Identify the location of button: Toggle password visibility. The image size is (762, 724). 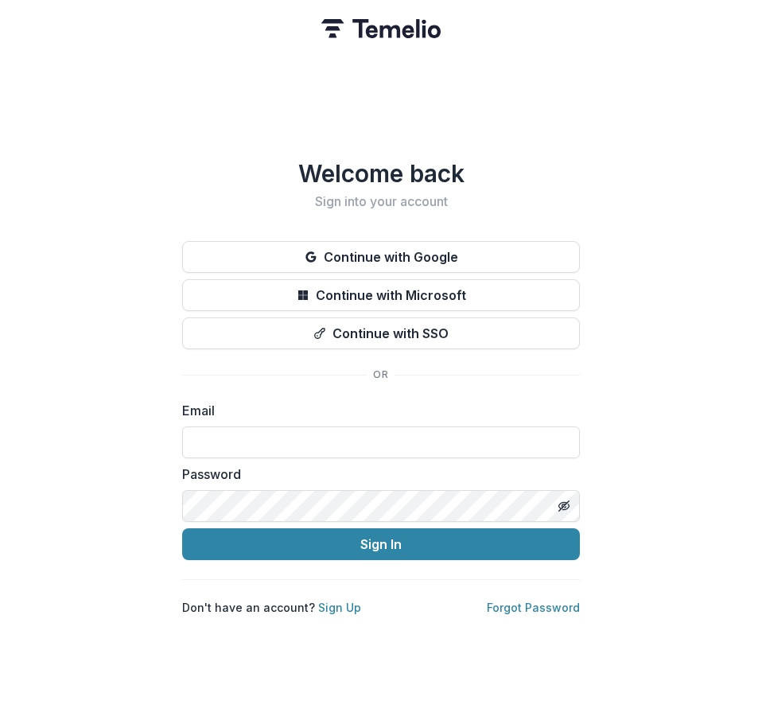
(564, 506).